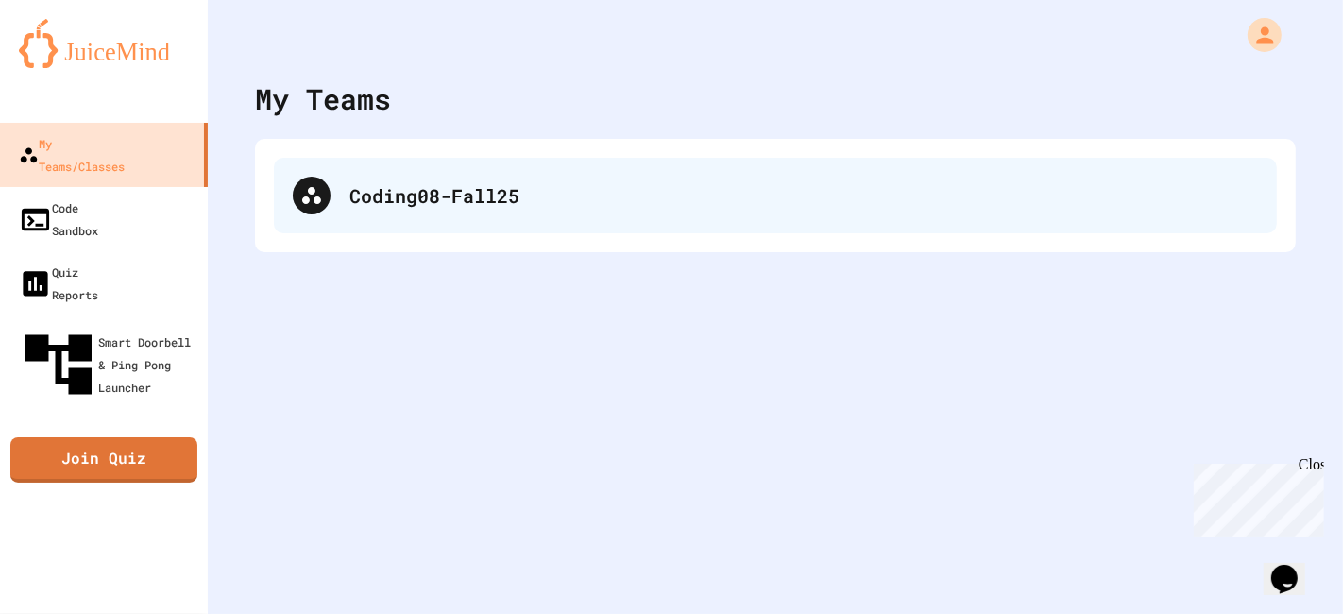 This screenshot has height=614, width=1343. Describe the element at coordinates (69, 63) in the screenshot. I see `div: Chat with us now!Close` at that location.